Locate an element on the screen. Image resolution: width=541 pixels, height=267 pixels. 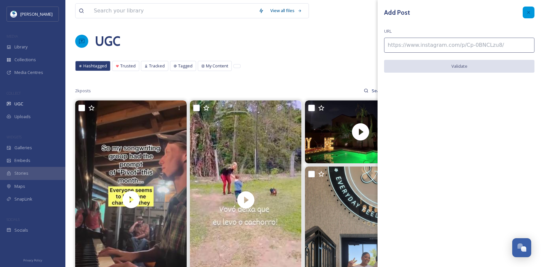
img: download.jpeg is located at coordinates (14, 14).